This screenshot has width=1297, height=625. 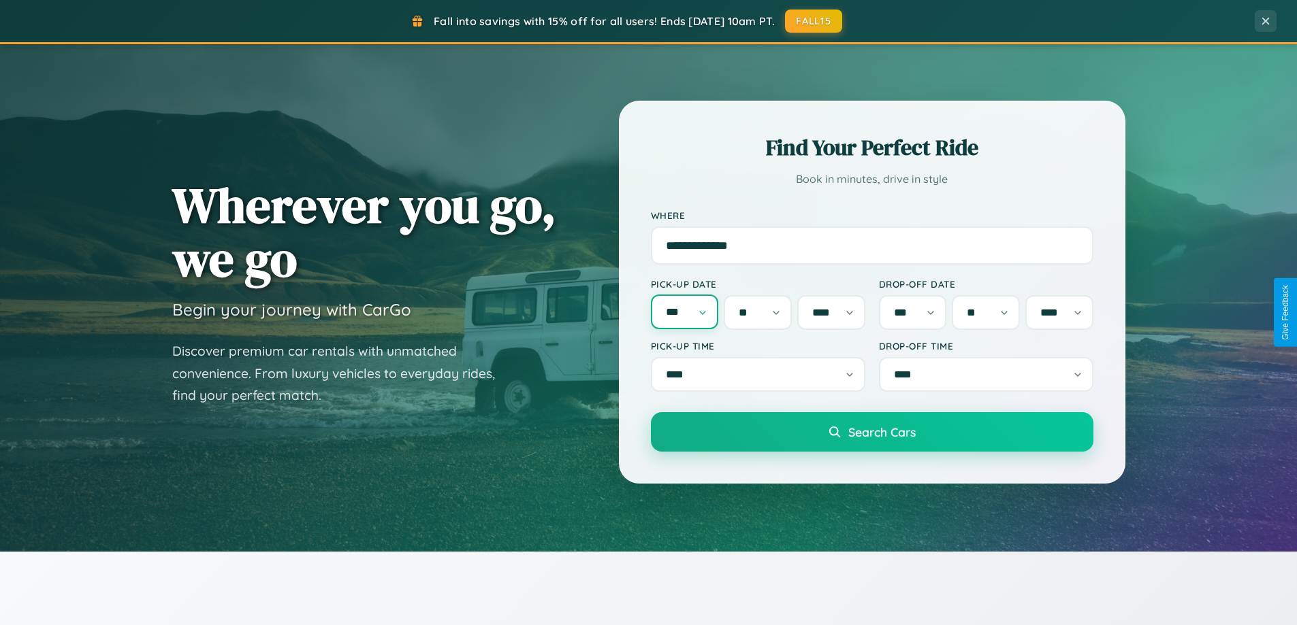 What do you see at coordinates (872, 432) in the screenshot?
I see `button: Search Cars` at bounding box center [872, 432].